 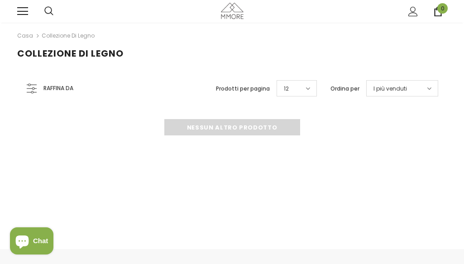 What do you see at coordinates (70, 53) in the screenshot?
I see `span: Collezione di legno` at bounding box center [70, 53].